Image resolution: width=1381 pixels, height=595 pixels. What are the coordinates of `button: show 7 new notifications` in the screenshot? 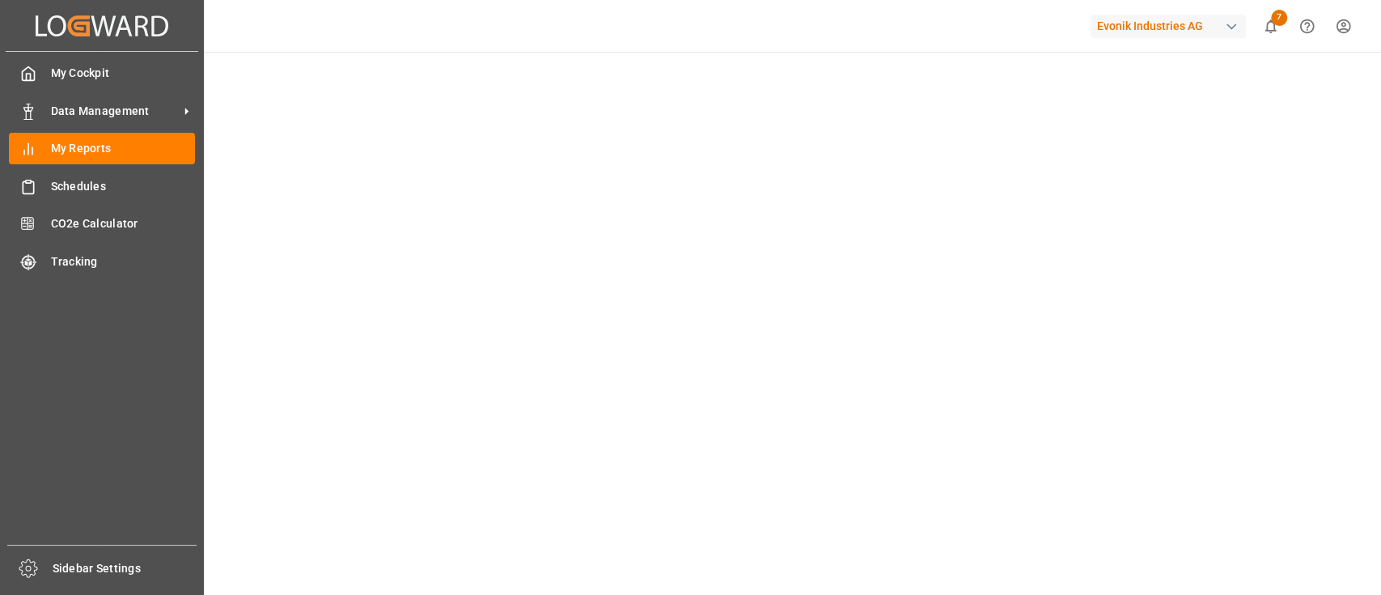 It's located at (1270, 26).